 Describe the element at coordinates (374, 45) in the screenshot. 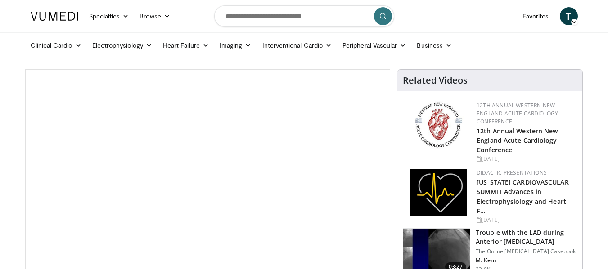

I see `a: Peripheral Vascular` at that location.